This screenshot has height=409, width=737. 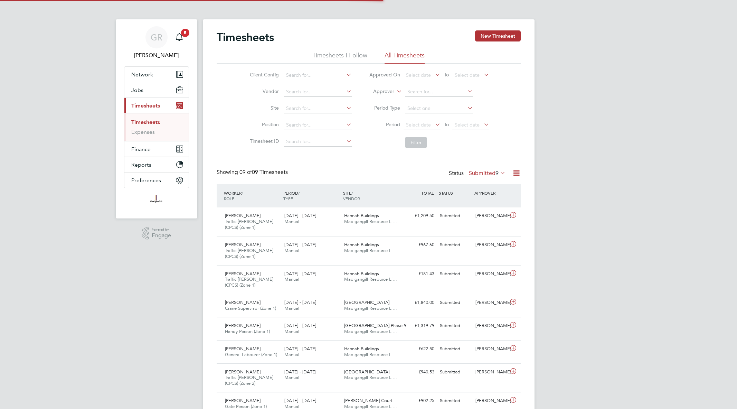 I want to click on a: Go to home page, so click(x=157, y=200).